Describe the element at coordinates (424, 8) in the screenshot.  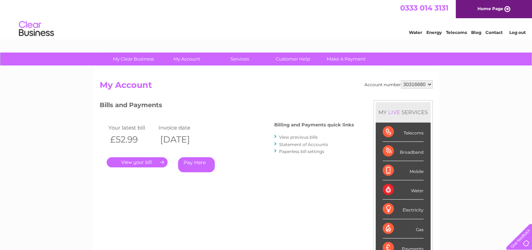
I see `span: 0333 014 3131` at that location.